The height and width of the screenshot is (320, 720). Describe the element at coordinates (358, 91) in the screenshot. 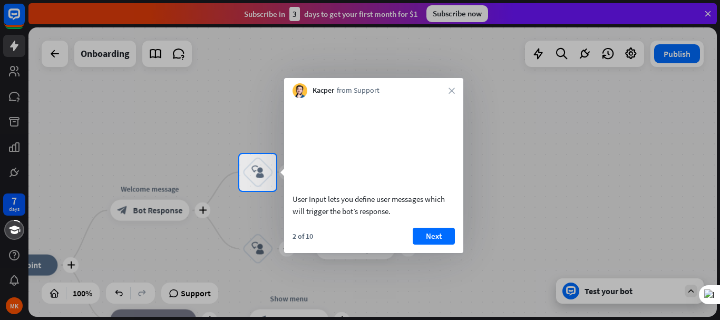

I see `span: from Support` at that location.